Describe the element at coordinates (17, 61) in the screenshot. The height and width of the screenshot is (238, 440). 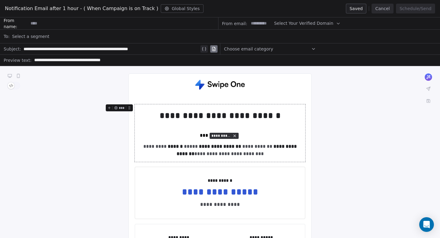
I see `span: Preview text:` at that location.